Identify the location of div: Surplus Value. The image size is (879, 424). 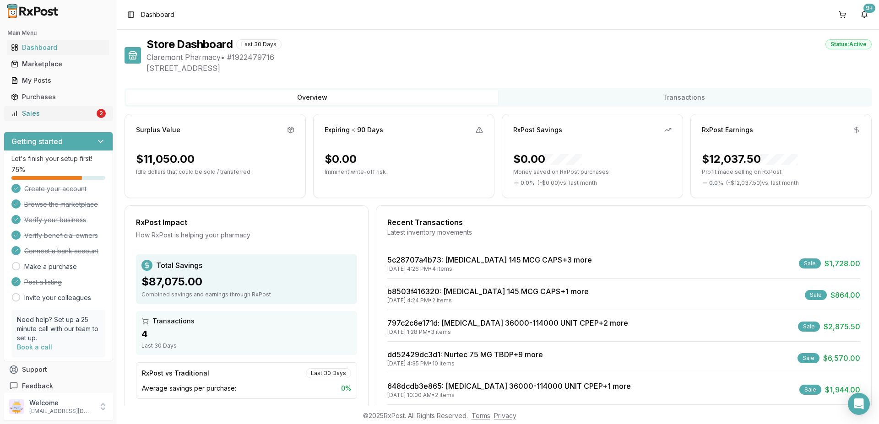
(158, 130).